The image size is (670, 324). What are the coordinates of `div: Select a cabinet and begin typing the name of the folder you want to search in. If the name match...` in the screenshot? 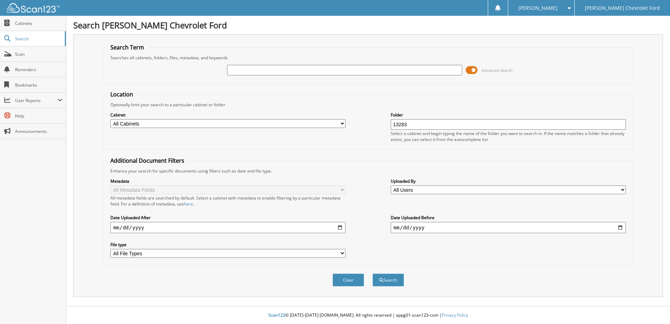 It's located at (508, 136).